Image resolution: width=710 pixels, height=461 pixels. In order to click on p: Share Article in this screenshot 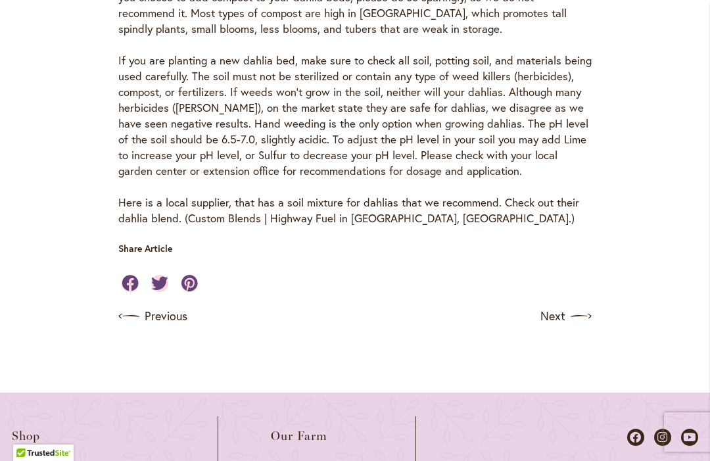, I will do `click(154, 248)`.